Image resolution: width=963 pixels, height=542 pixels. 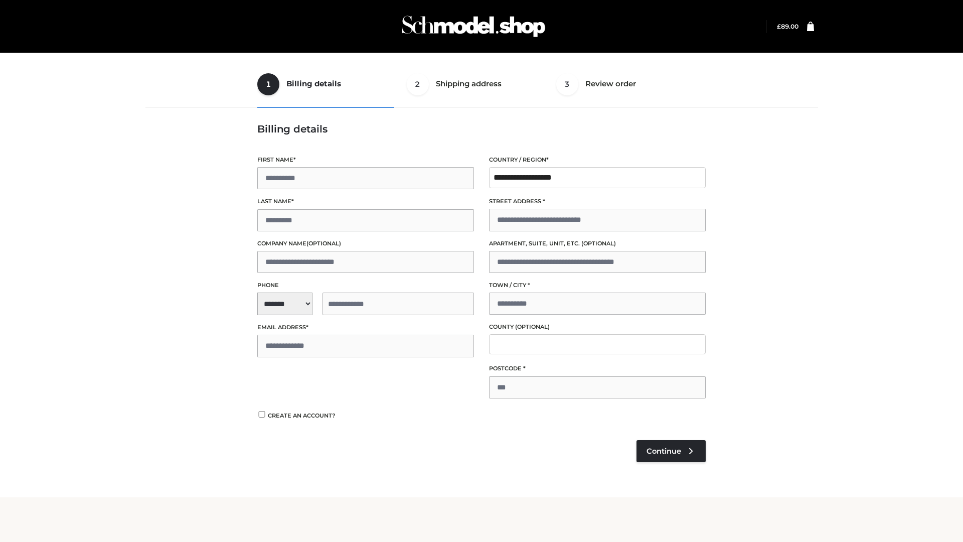 What do you see at coordinates (366, 243) in the screenshot?
I see `label: Company name` at bounding box center [366, 243].